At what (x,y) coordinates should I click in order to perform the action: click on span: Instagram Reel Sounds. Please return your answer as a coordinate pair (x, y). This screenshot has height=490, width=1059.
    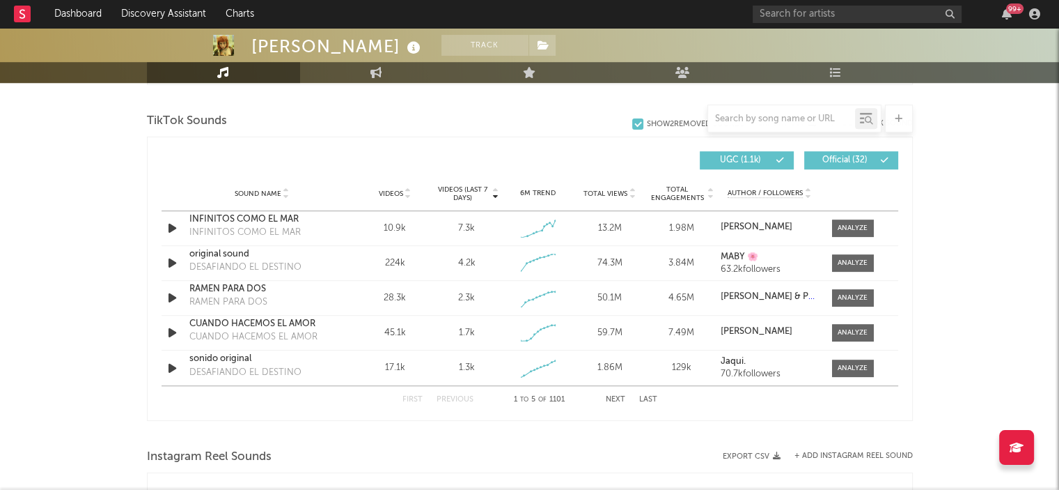
    Looking at the image, I should click on (209, 457).